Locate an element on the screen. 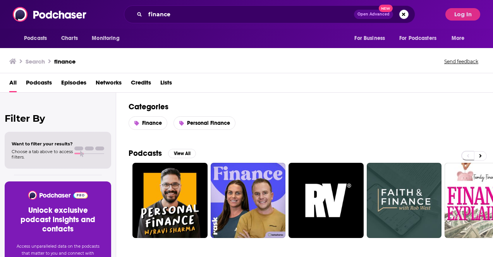  span: Credits is located at coordinates (141, 84).